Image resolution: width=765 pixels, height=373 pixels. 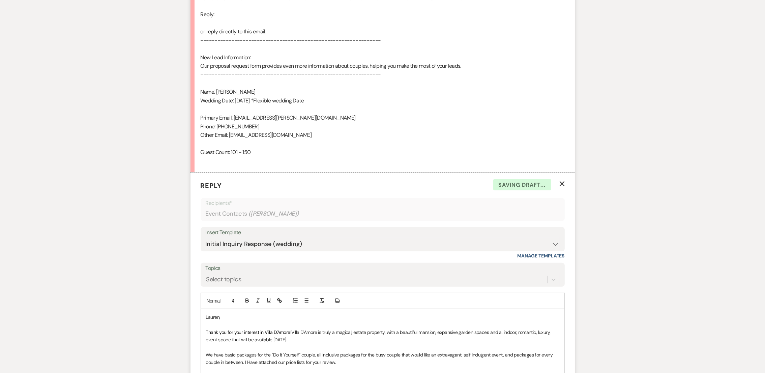 What do you see at coordinates (383, 214) in the screenshot?
I see `div: Event Contacts` at bounding box center [383, 214].